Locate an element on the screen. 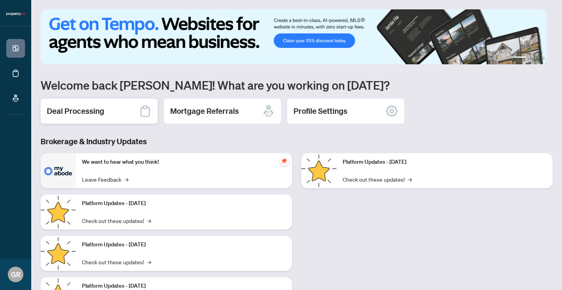 Image resolution: width=562 pixels, height=290 pixels. img: Platform Updates - July 21, 2025 is located at coordinates (58, 254).